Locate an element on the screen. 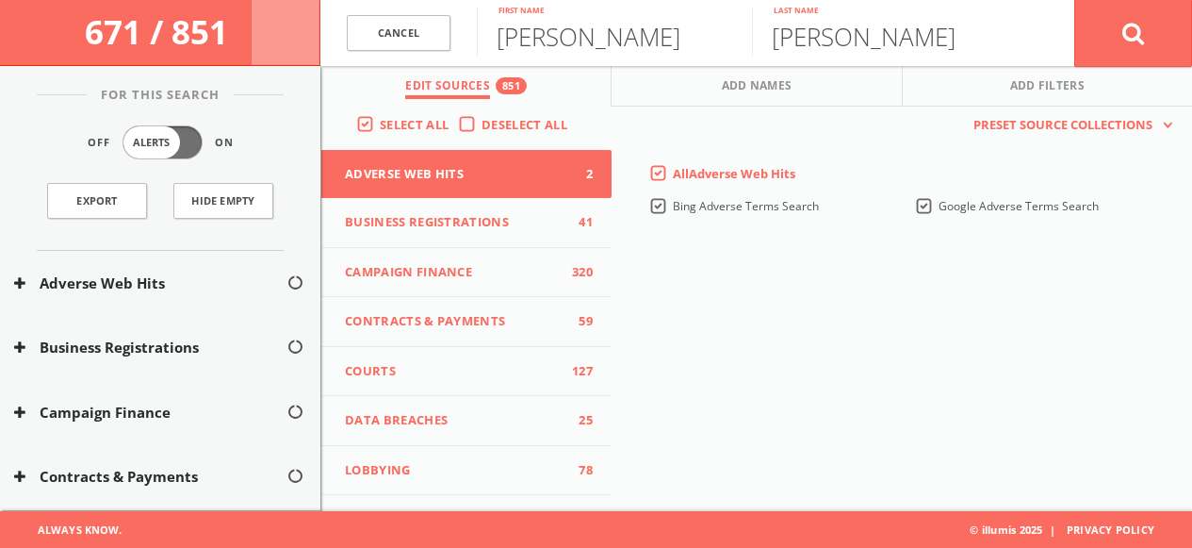 The width and height of the screenshot is (1192, 548). button: Adverse Web Hits is located at coordinates (150, 283).